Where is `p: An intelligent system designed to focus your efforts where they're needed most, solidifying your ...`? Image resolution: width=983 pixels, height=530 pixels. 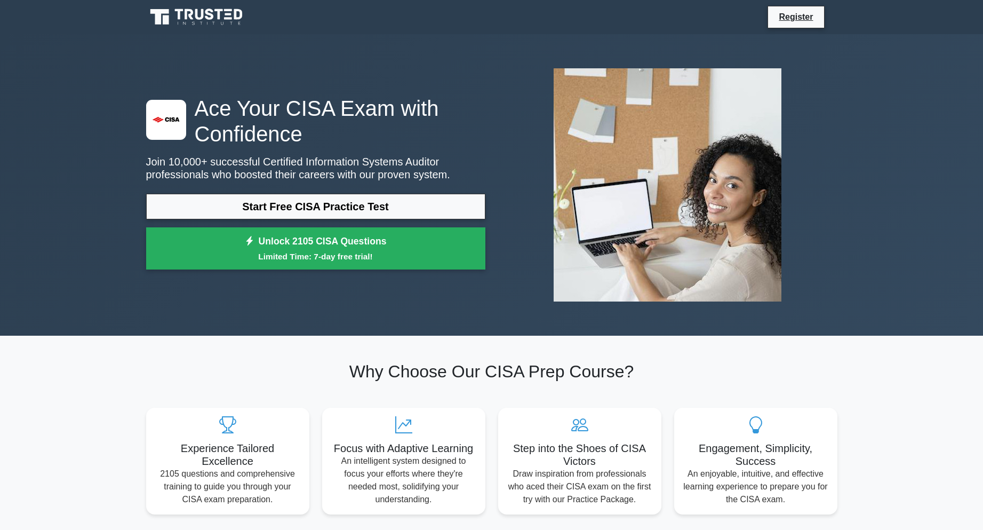 p: An intelligent system designed to focus your efforts where they're needed most, solidifying your ... is located at coordinates (404, 480).